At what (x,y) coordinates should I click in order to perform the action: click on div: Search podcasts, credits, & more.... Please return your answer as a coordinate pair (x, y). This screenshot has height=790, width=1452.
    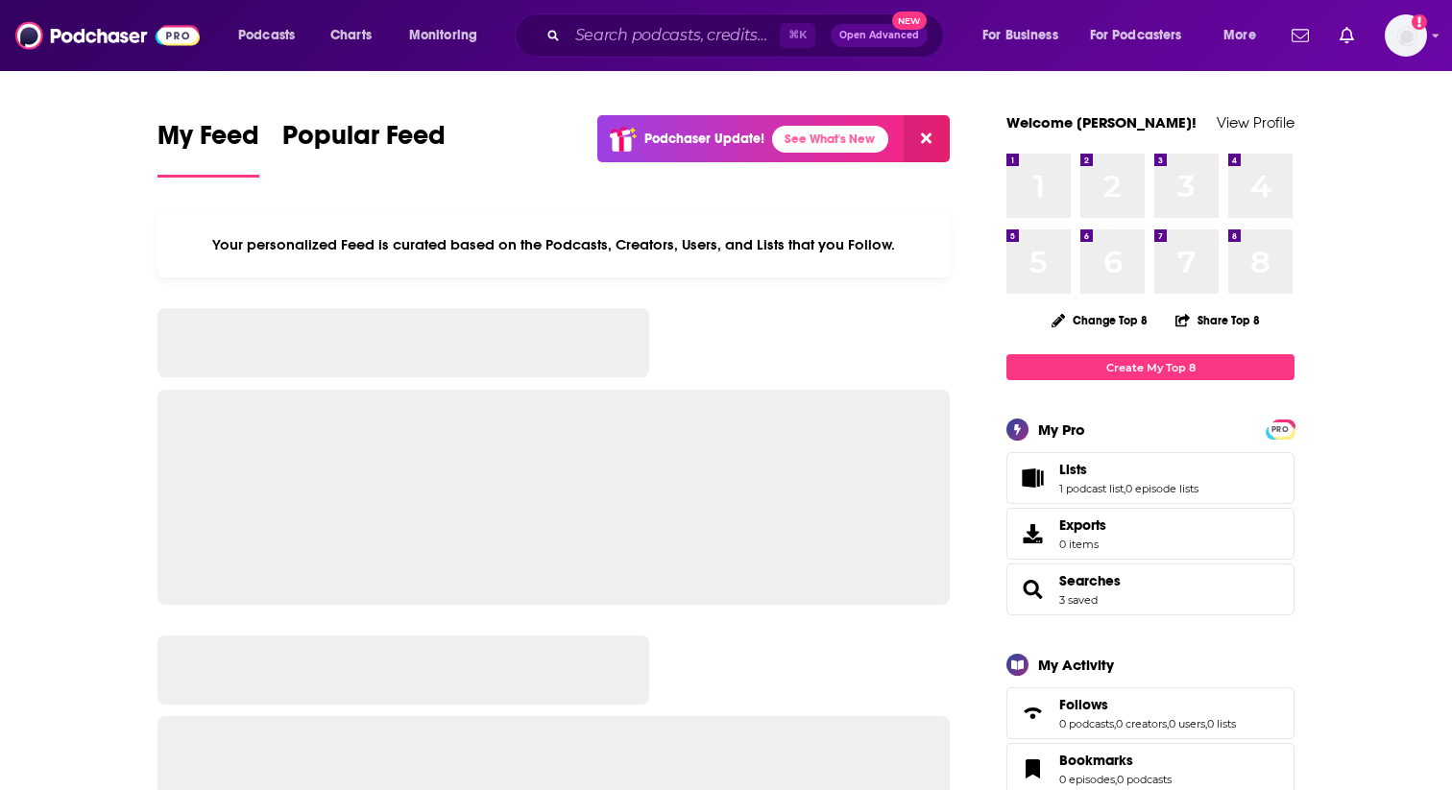
    Looking at the image, I should click on (747, 36).